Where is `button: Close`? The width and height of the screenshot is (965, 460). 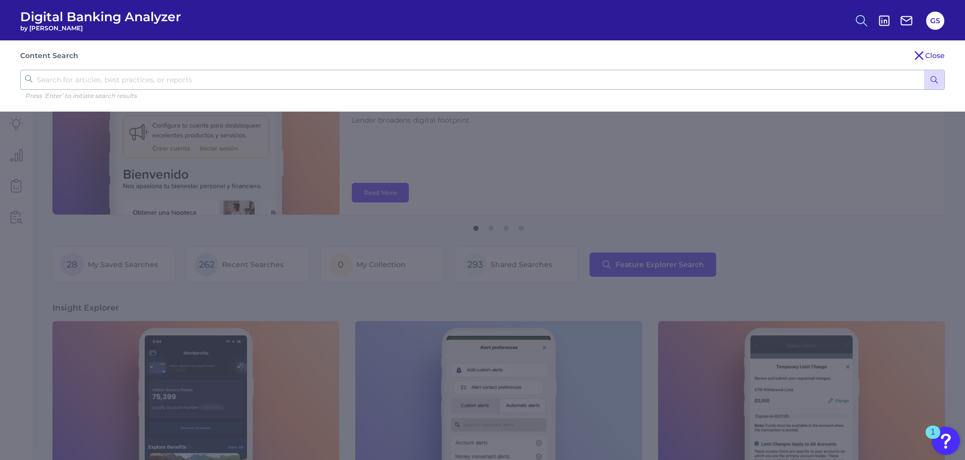
button: Close is located at coordinates (929, 56).